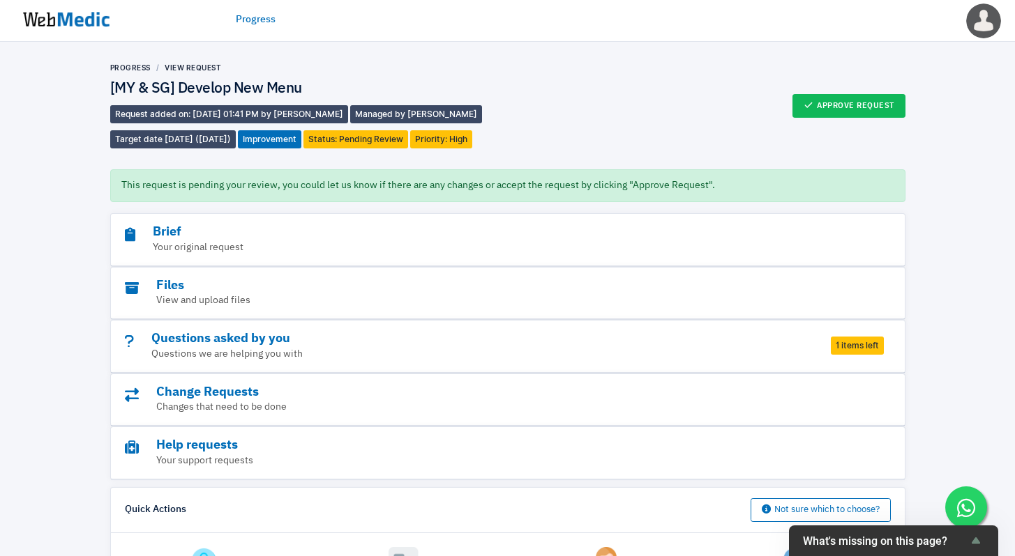 The height and width of the screenshot is (556, 1015). What do you see at coordinates (469, 286) in the screenshot?
I see `h3: Files` at bounding box center [469, 286].